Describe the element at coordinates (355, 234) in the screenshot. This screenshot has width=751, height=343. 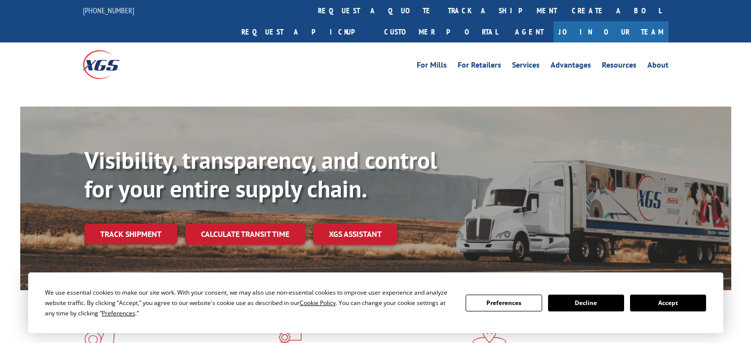
I see `a: XGS ASSISTANT` at that location.